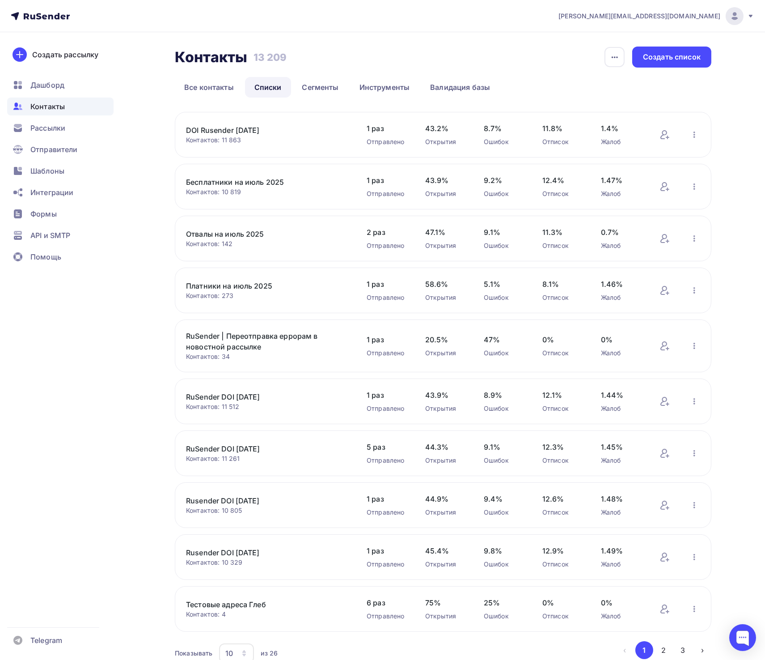 Image resolution: width=765 pixels, height=660 pixels. Describe the element at coordinates (446, 128) in the screenshot. I see `span: 43.2%` at that location.